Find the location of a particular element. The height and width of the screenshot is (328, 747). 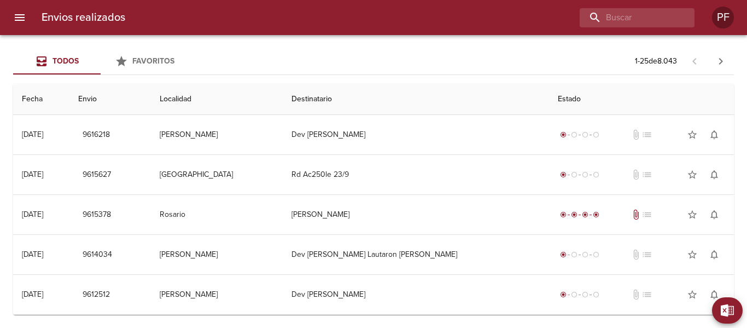

button: menu is located at coordinates (20, 18).